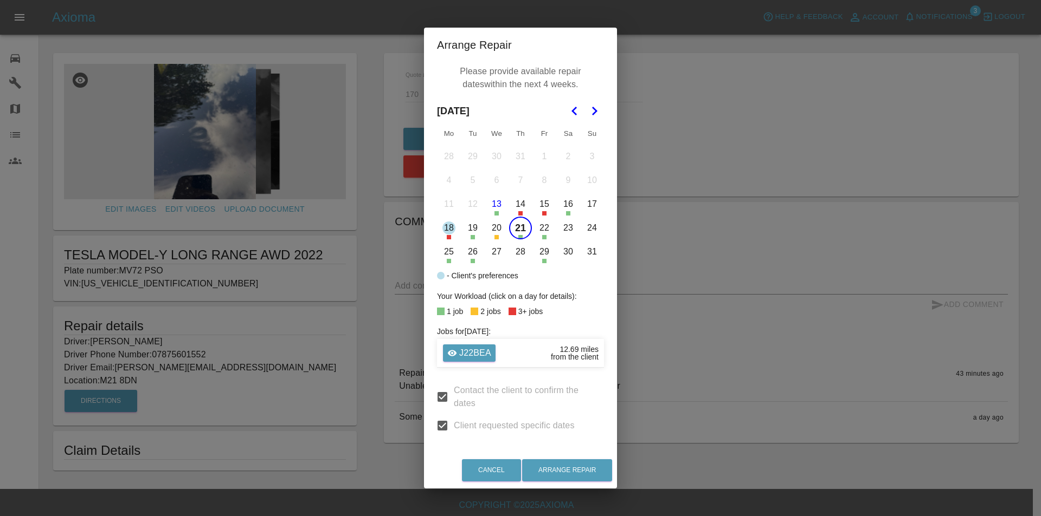  Describe the element at coordinates (568, 204) in the screenshot. I see `button: Saturday, August 16th, 2025` at that location.